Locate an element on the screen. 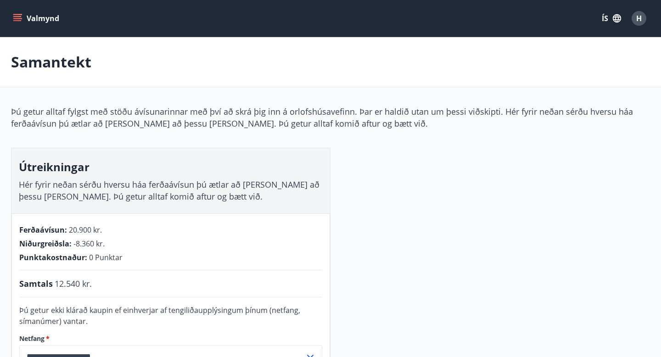 This screenshot has width=661, height=357. span: H is located at coordinates (639, 18).